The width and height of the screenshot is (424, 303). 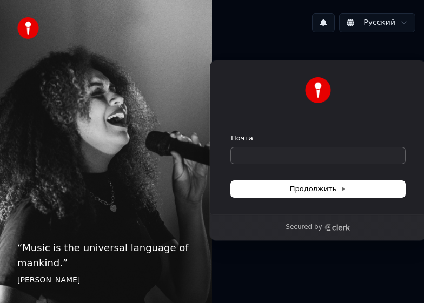 What do you see at coordinates (318, 189) in the screenshot?
I see `button: Продолжить` at bounding box center [318, 189].